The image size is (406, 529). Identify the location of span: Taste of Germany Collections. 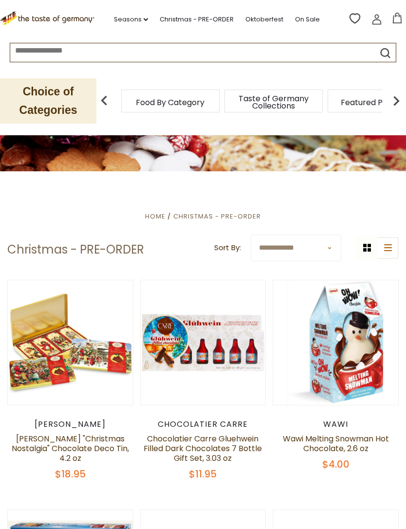
(274, 102).